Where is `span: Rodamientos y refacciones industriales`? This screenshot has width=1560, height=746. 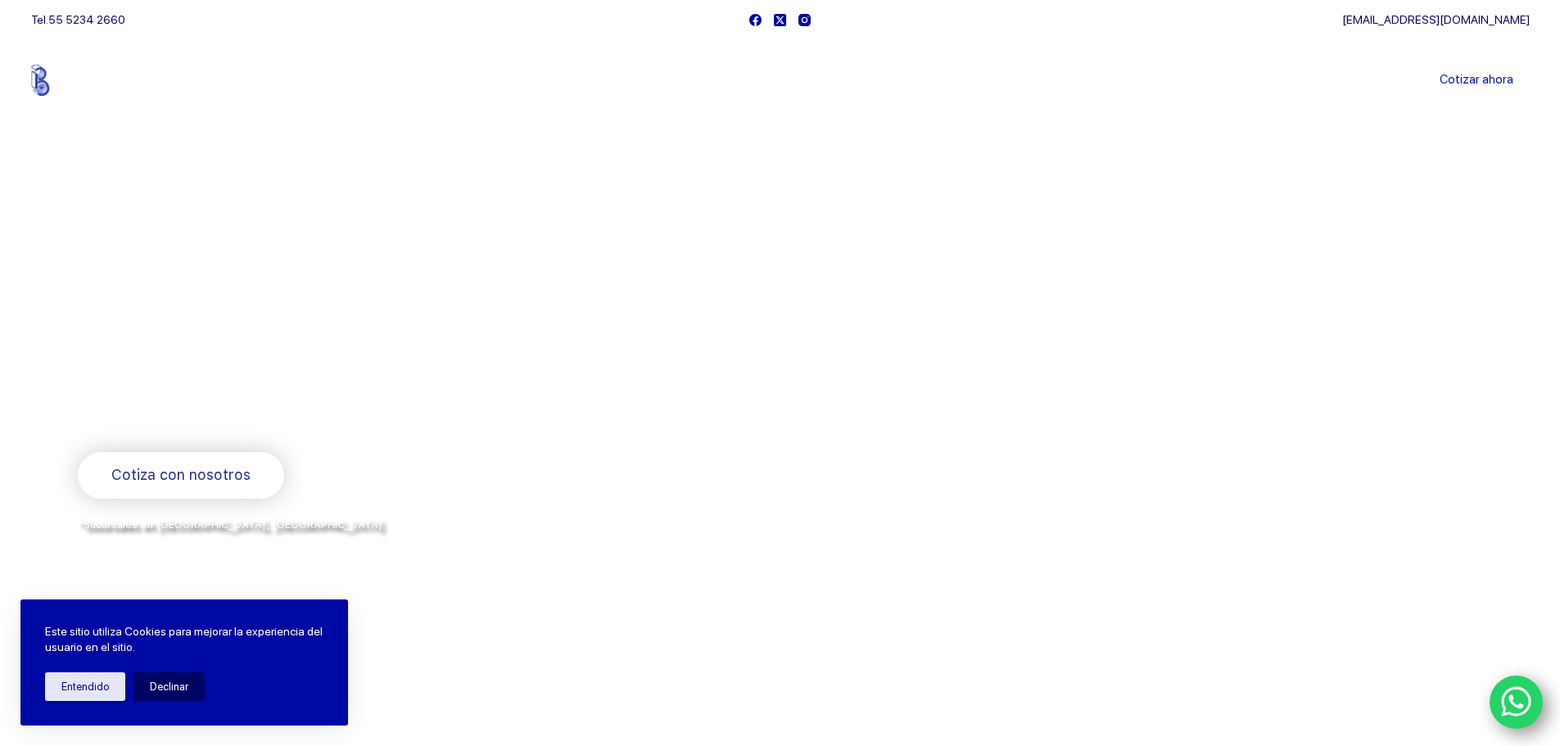
span: Rodamientos y refacciones industriales is located at coordinates (239, 419).